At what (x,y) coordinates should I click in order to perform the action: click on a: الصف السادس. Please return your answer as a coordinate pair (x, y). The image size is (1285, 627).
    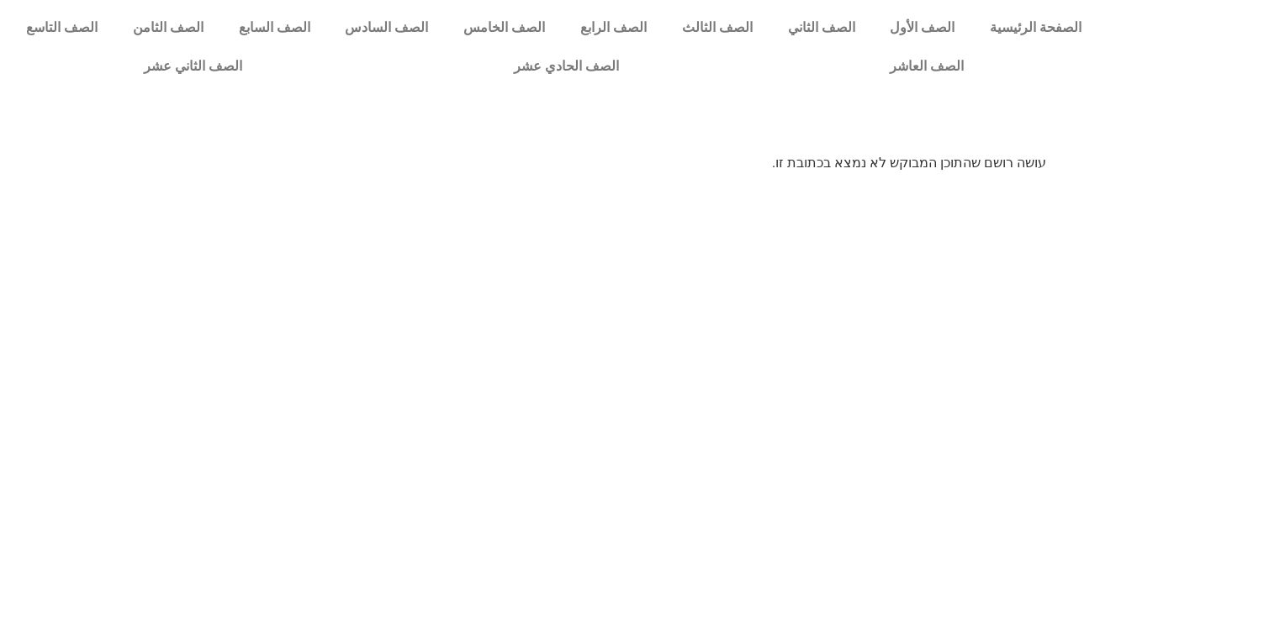
    Looking at the image, I should click on (386, 28).